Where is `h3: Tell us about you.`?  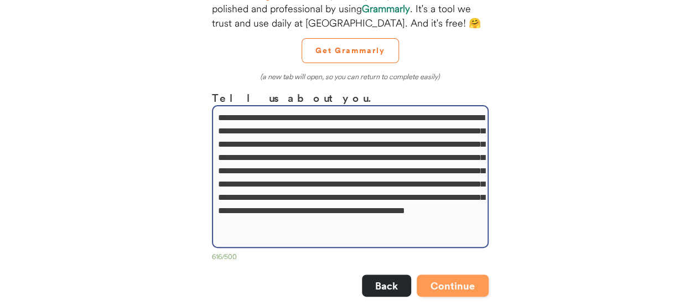 h3: Tell us about you. is located at coordinates (350, 97).